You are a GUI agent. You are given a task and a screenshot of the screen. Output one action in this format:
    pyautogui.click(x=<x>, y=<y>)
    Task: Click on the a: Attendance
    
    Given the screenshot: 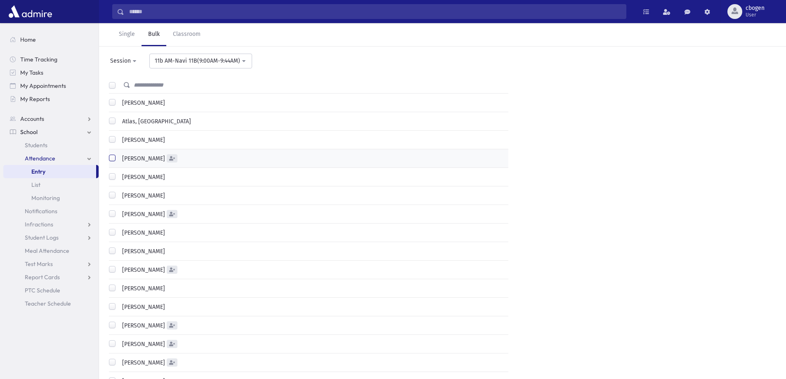 What is the action you would take?
    pyautogui.click(x=51, y=159)
    